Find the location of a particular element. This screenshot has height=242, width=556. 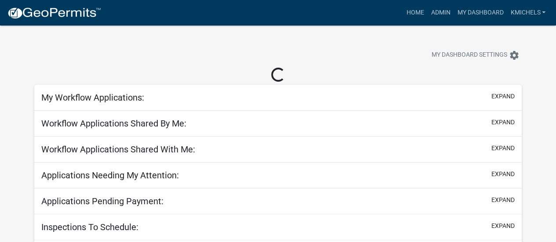

h5: Applications Pending Payment: is located at coordinates (102, 201).